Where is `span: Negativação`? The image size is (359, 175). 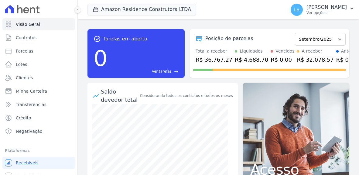
span: Negativação is located at coordinates (29, 131).